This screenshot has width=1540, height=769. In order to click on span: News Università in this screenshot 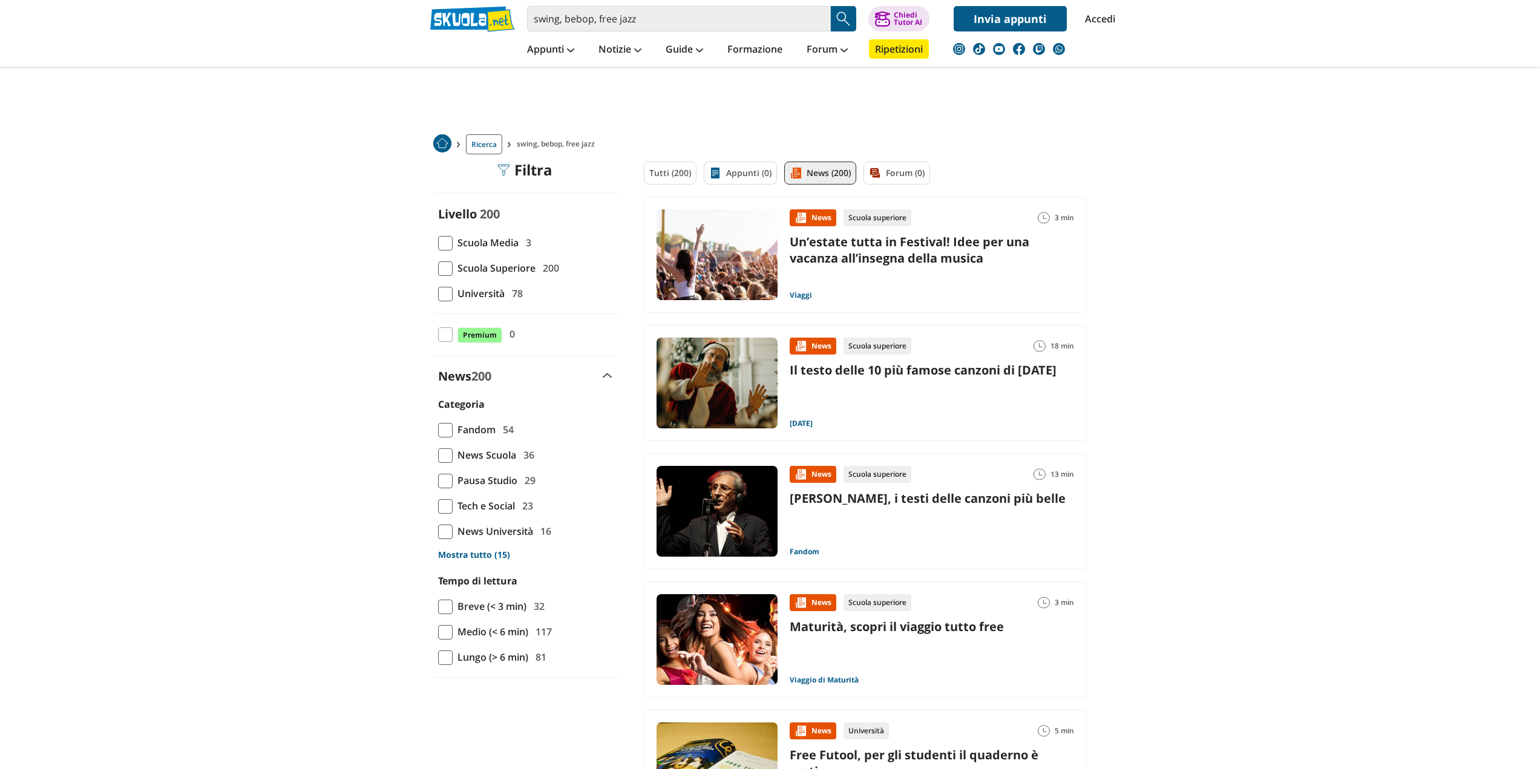, I will do `click(493, 531)`.